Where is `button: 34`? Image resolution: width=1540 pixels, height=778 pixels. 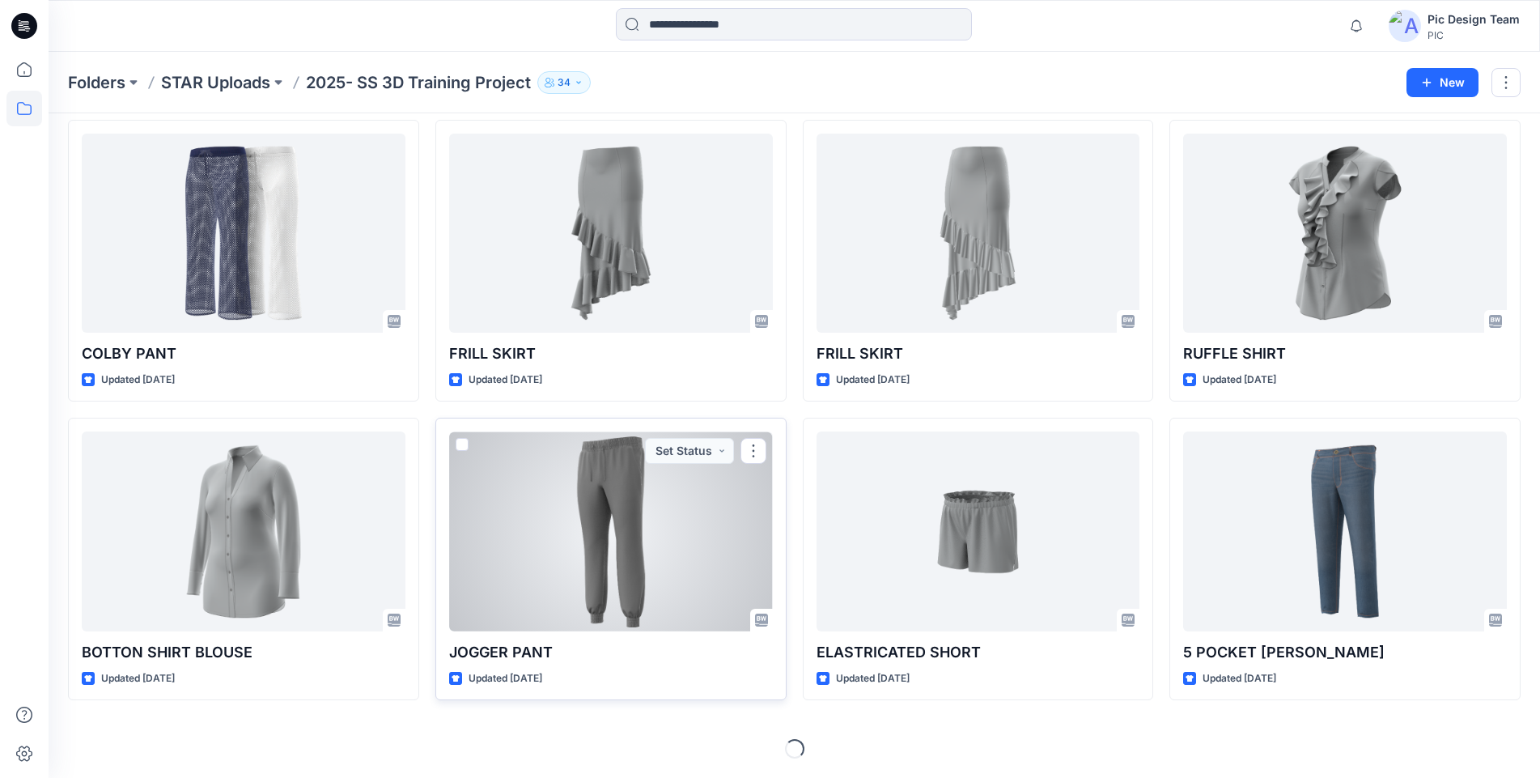 button: 34 is located at coordinates (564, 83).